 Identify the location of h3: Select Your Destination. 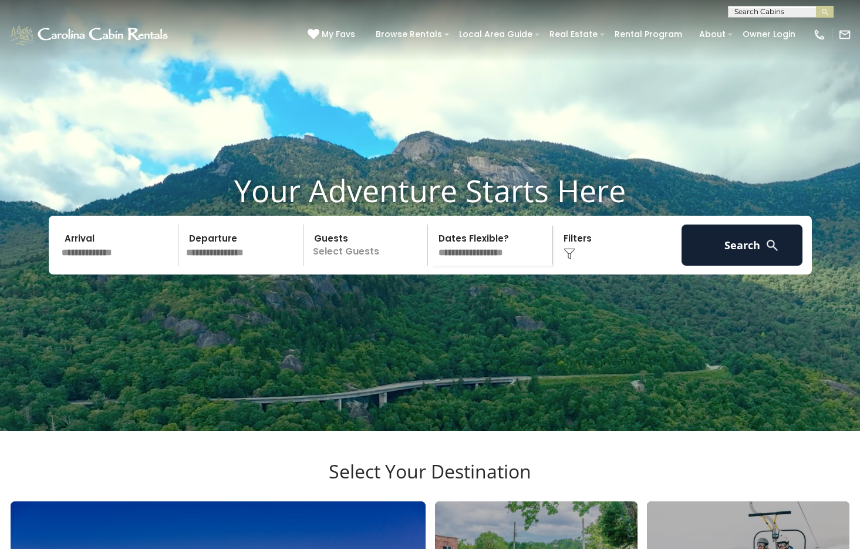
(430, 480).